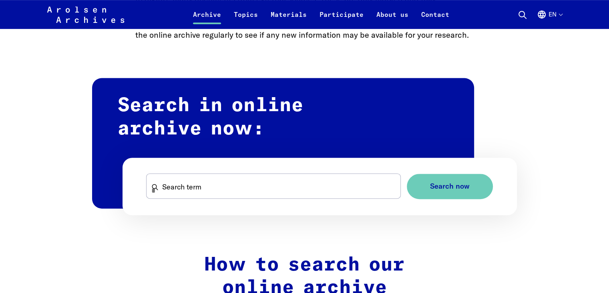 Image resolution: width=609 pixels, height=293 pixels. What do you see at coordinates (207, 19) in the screenshot?
I see `a: Archive` at bounding box center [207, 19].